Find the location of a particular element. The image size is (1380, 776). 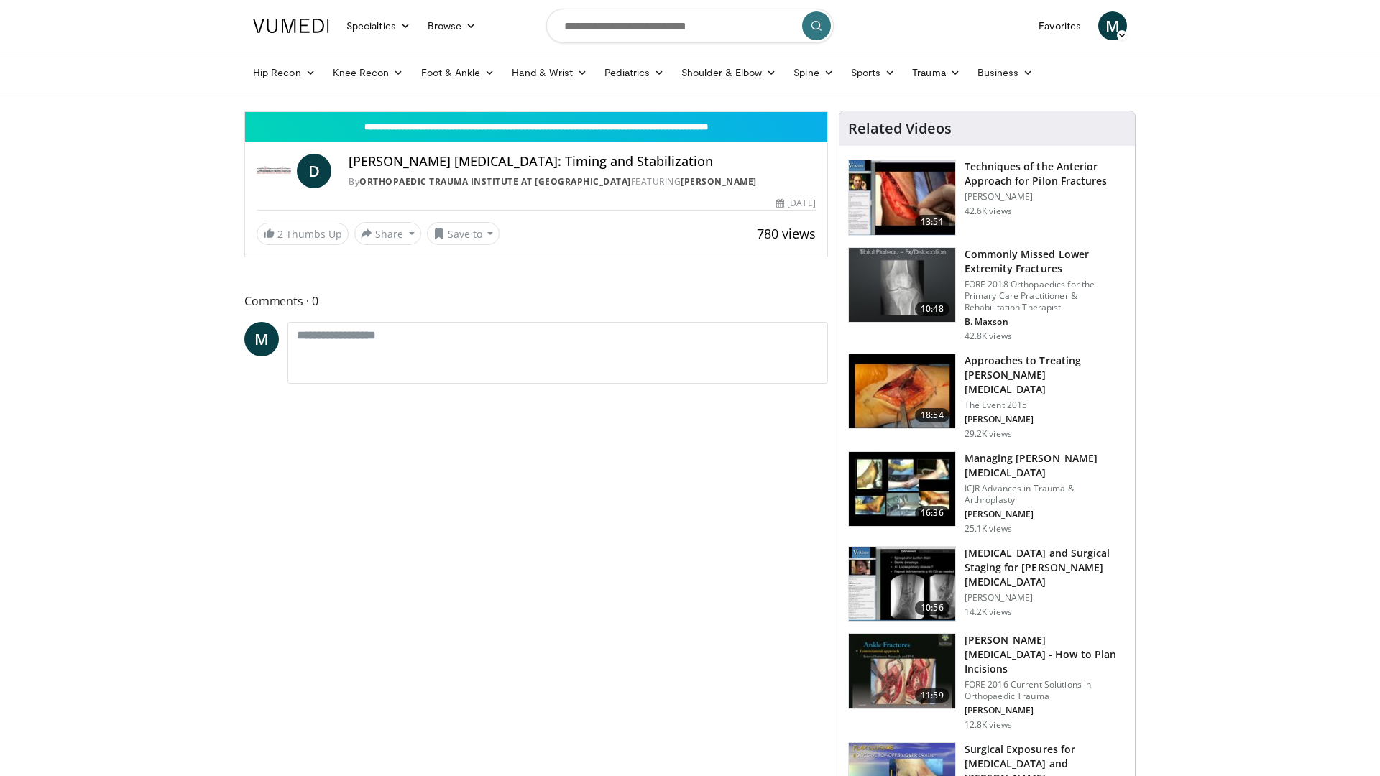

a: Spine is located at coordinates (813, 73).